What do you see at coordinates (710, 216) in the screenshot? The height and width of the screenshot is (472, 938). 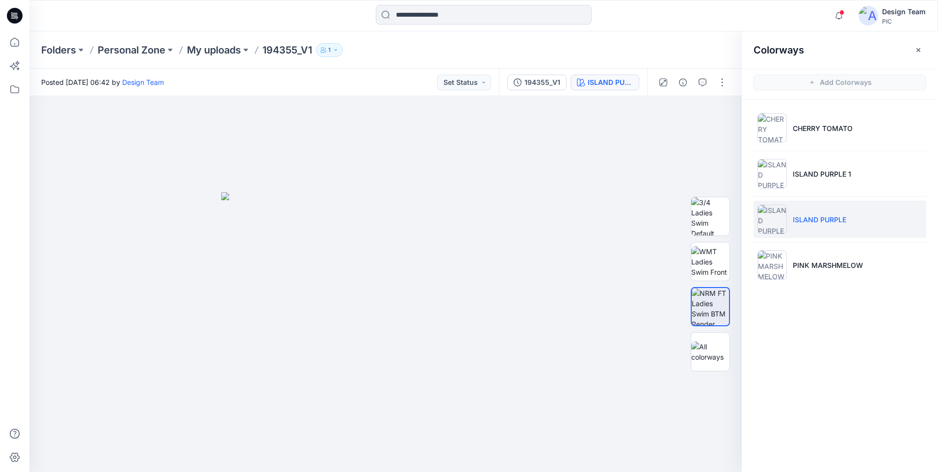 I see `img: 3/4 Ladies Swim Default` at bounding box center [710, 216].